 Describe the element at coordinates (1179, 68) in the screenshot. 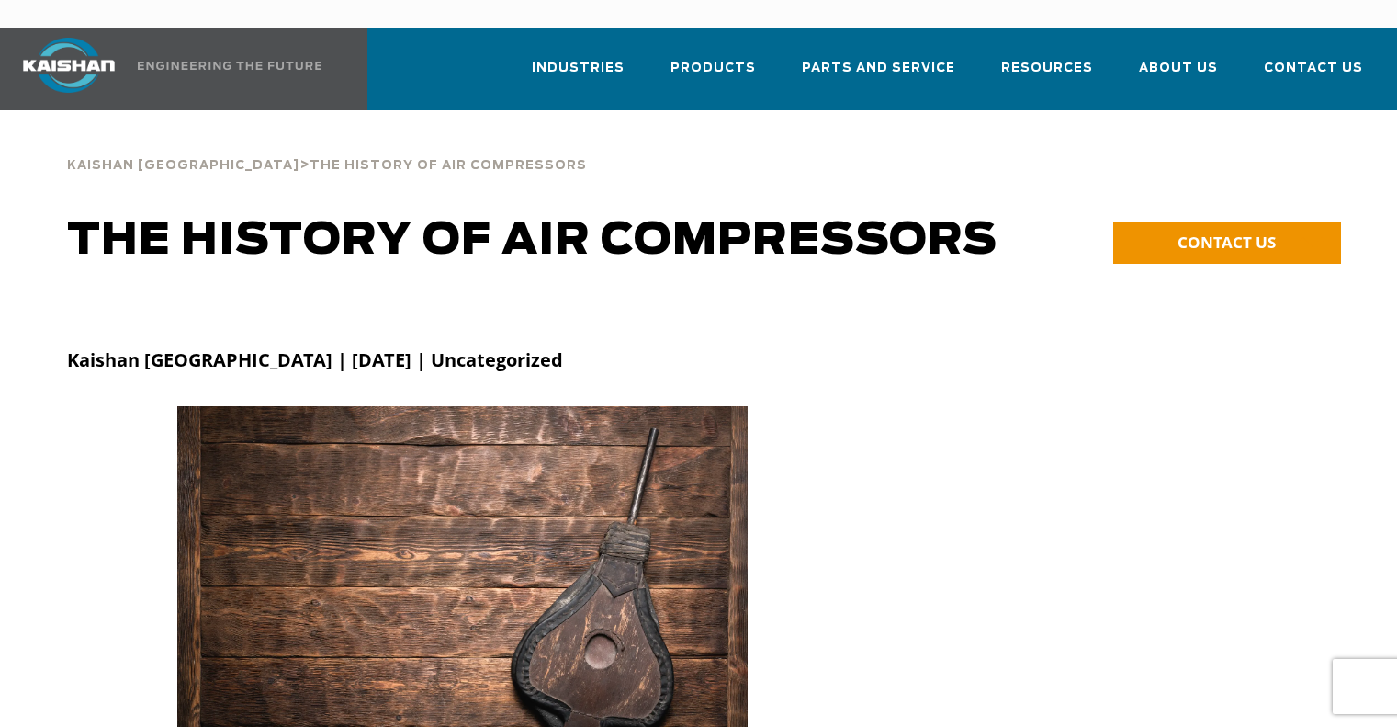

I see `span: About Us` at that location.